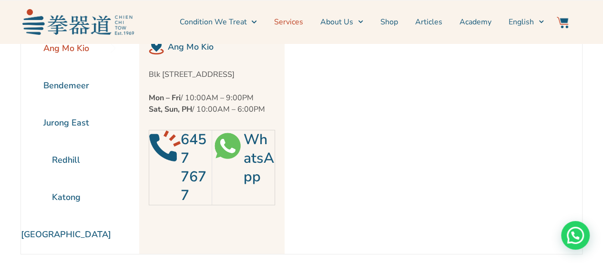 Image resolution: width=603 pixels, height=263 pixels. What do you see at coordinates (288, 22) in the screenshot?
I see `a: Services` at bounding box center [288, 22].